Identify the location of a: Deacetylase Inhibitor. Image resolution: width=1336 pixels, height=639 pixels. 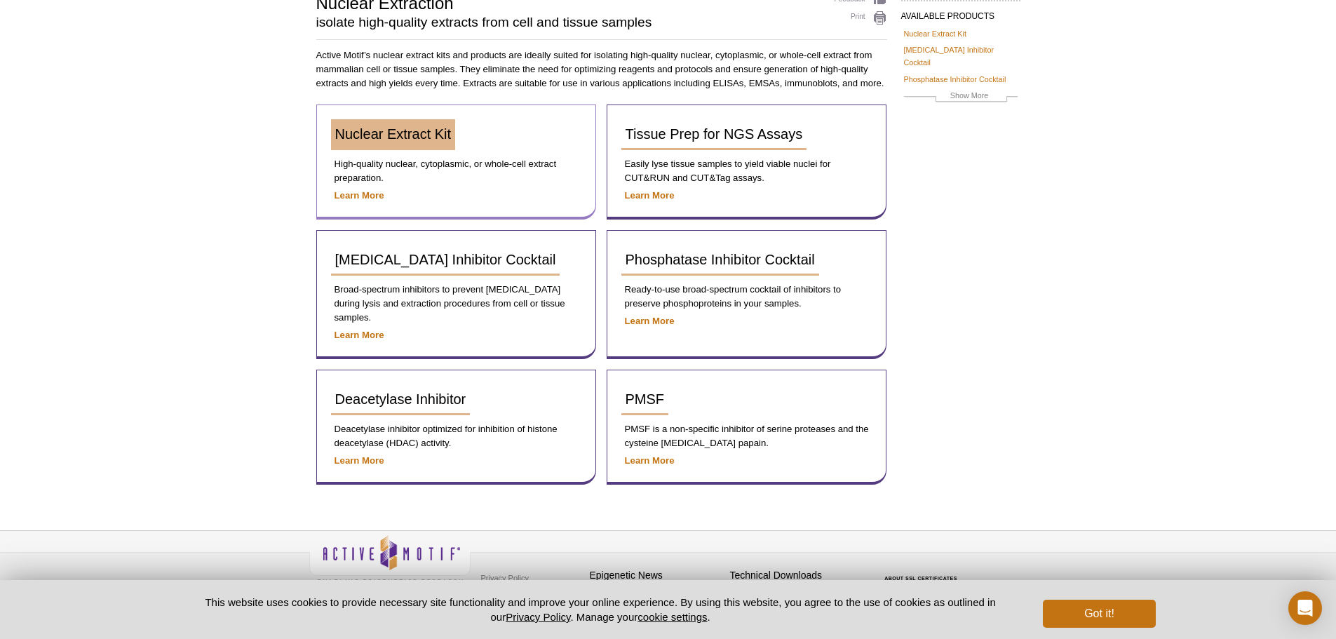
(400, 400).